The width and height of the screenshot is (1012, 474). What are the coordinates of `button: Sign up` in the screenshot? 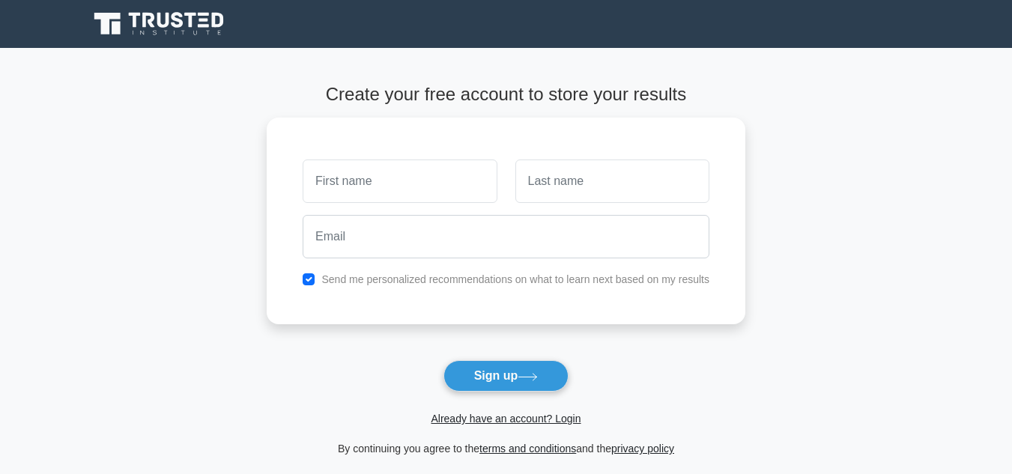 It's located at (507, 376).